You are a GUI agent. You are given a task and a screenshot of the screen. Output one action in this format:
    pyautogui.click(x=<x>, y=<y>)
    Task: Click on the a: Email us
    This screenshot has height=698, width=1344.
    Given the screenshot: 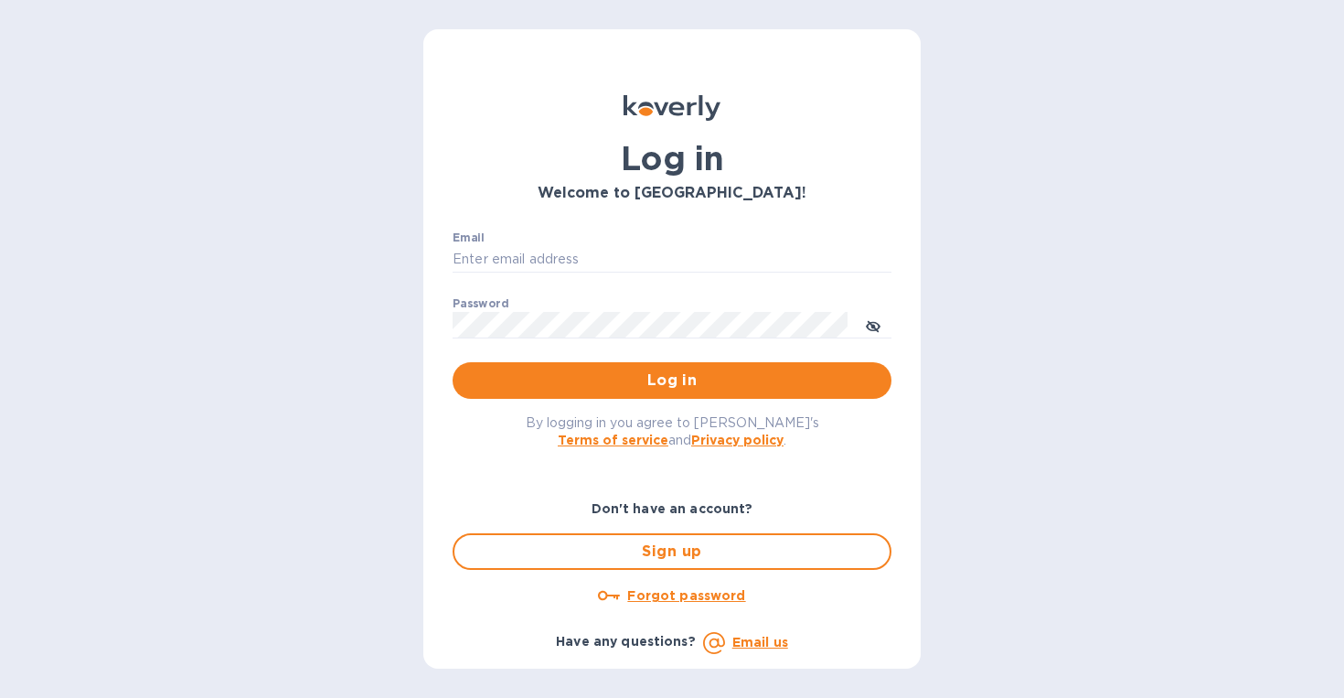 What is the action you would take?
    pyautogui.click(x=760, y=642)
    